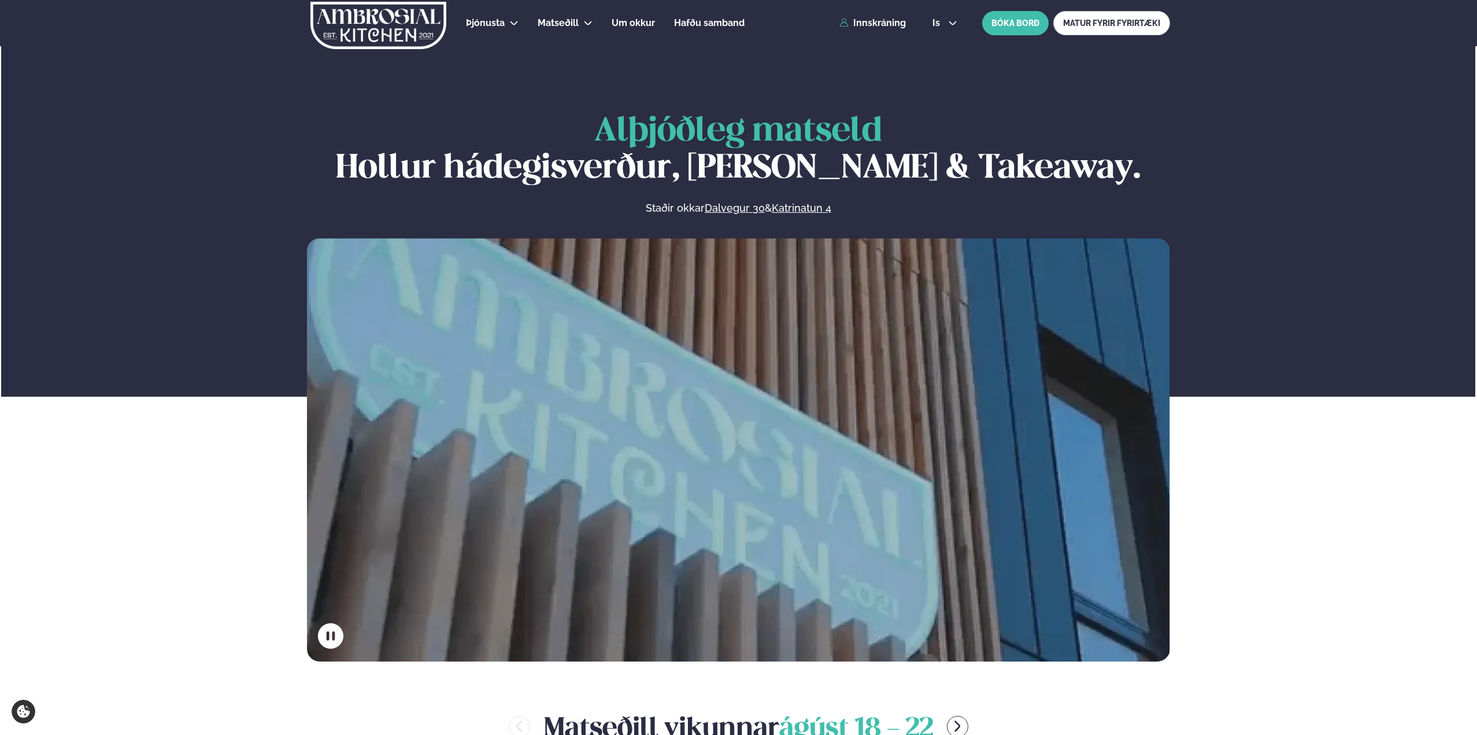 This screenshot has width=1477, height=735. What do you see at coordinates (738, 208) in the screenshot?
I see `p: Staðir okkar &` at bounding box center [738, 208].